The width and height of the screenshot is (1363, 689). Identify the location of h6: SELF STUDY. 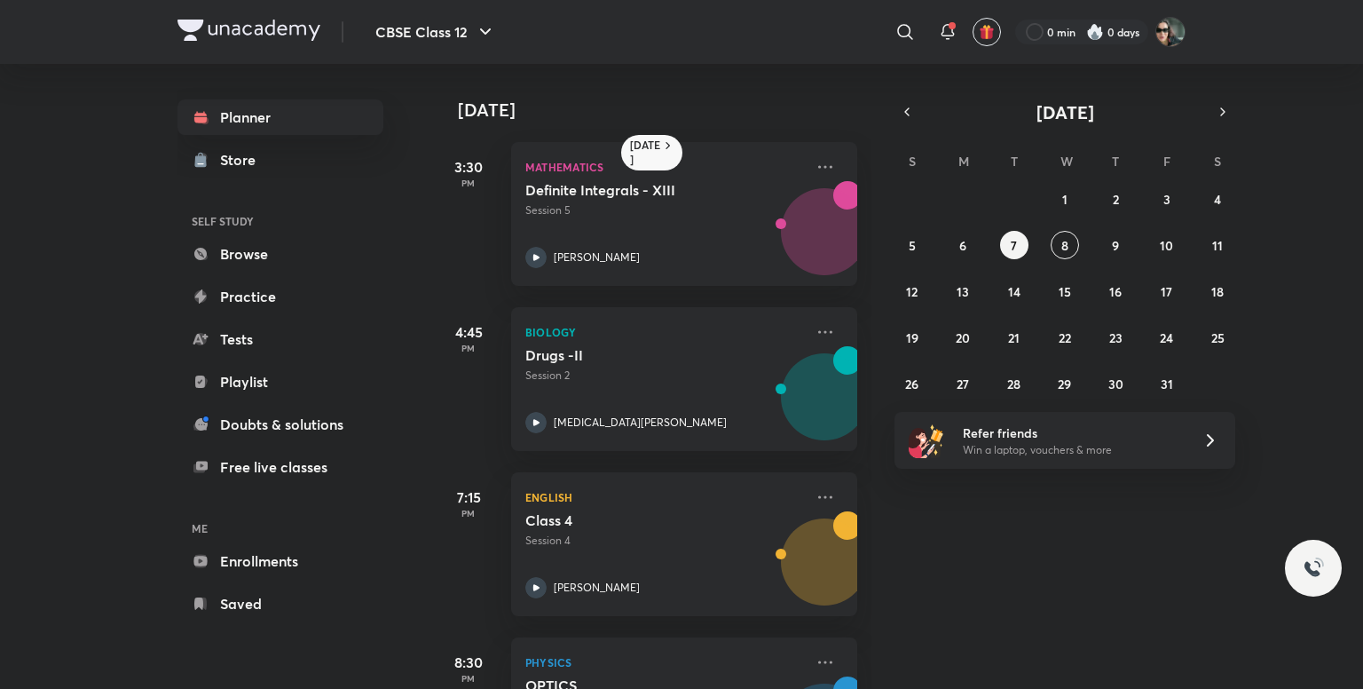
(280, 221).